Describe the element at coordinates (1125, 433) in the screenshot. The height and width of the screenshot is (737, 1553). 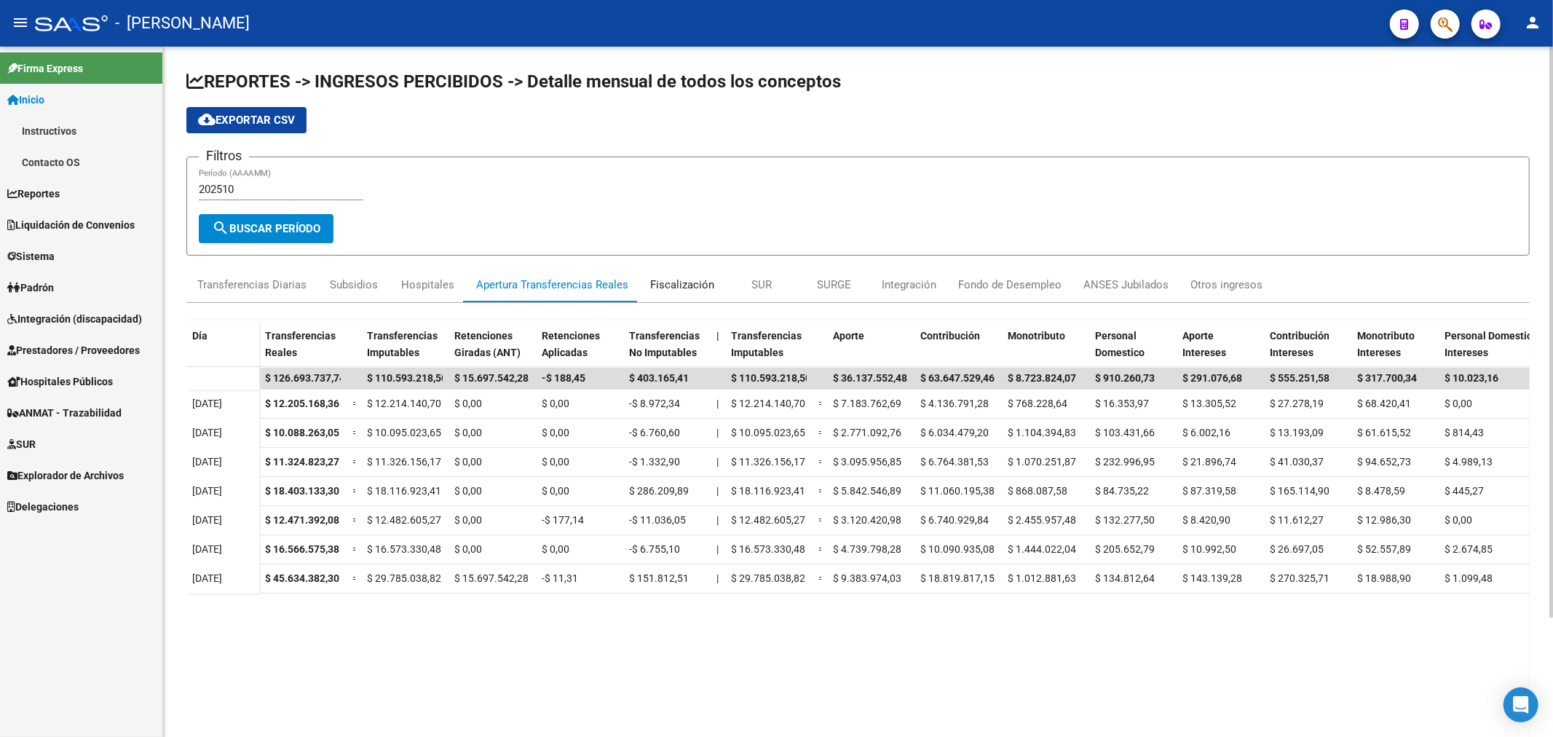
I see `span: $ 103.431,66` at that location.